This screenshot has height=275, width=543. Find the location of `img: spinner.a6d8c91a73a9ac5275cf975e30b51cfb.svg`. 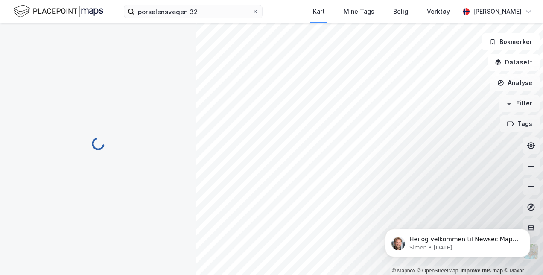

img: spinner.a6d8c91a73a9ac5275cf975e30b51cfb.svg is located at coordinates (98, 144).